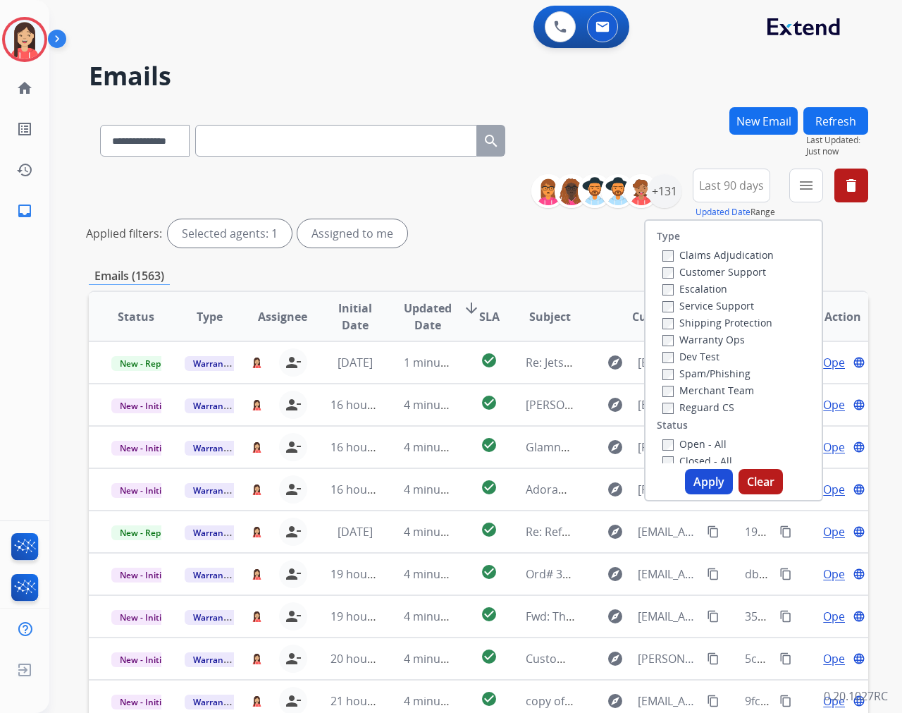  What do you see at coordinates (732, 185) in the screenshot?
I see `button: Last 90 days` at bounding box center [732, 185].